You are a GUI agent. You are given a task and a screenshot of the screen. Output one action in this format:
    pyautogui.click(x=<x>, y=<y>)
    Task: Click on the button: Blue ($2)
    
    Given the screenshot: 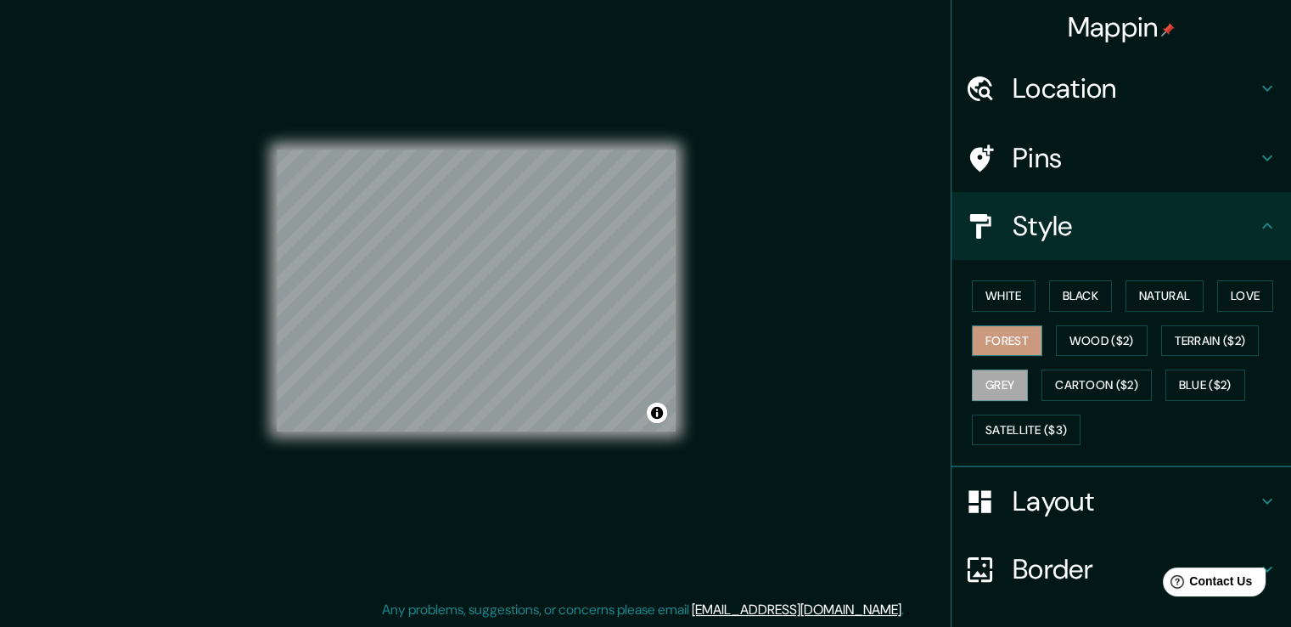 What is the action you would take?
    pyautogui.click(x=1205, y=385)
    